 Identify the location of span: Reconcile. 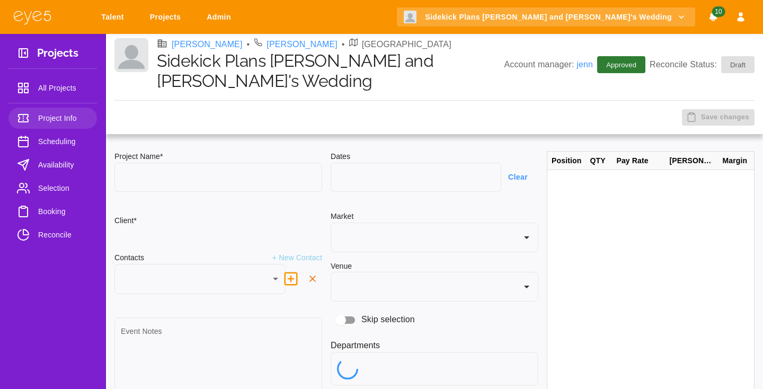
(63, 235).